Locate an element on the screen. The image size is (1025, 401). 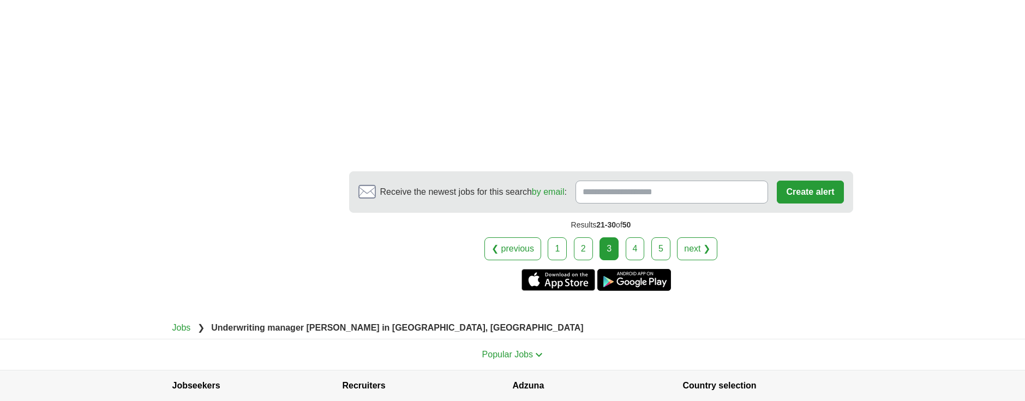
span: 21-30 is located at coordinates (606, 225).